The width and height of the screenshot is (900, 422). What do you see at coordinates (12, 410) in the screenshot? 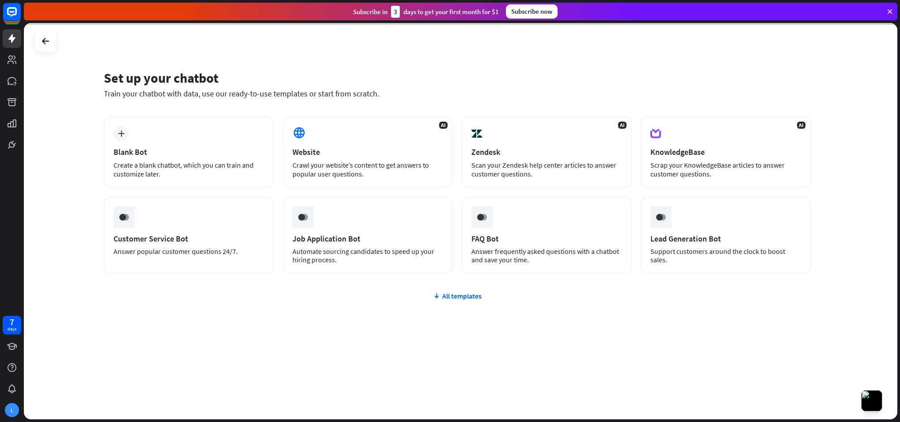
I see `div: L` at bounding box center [12, 410].